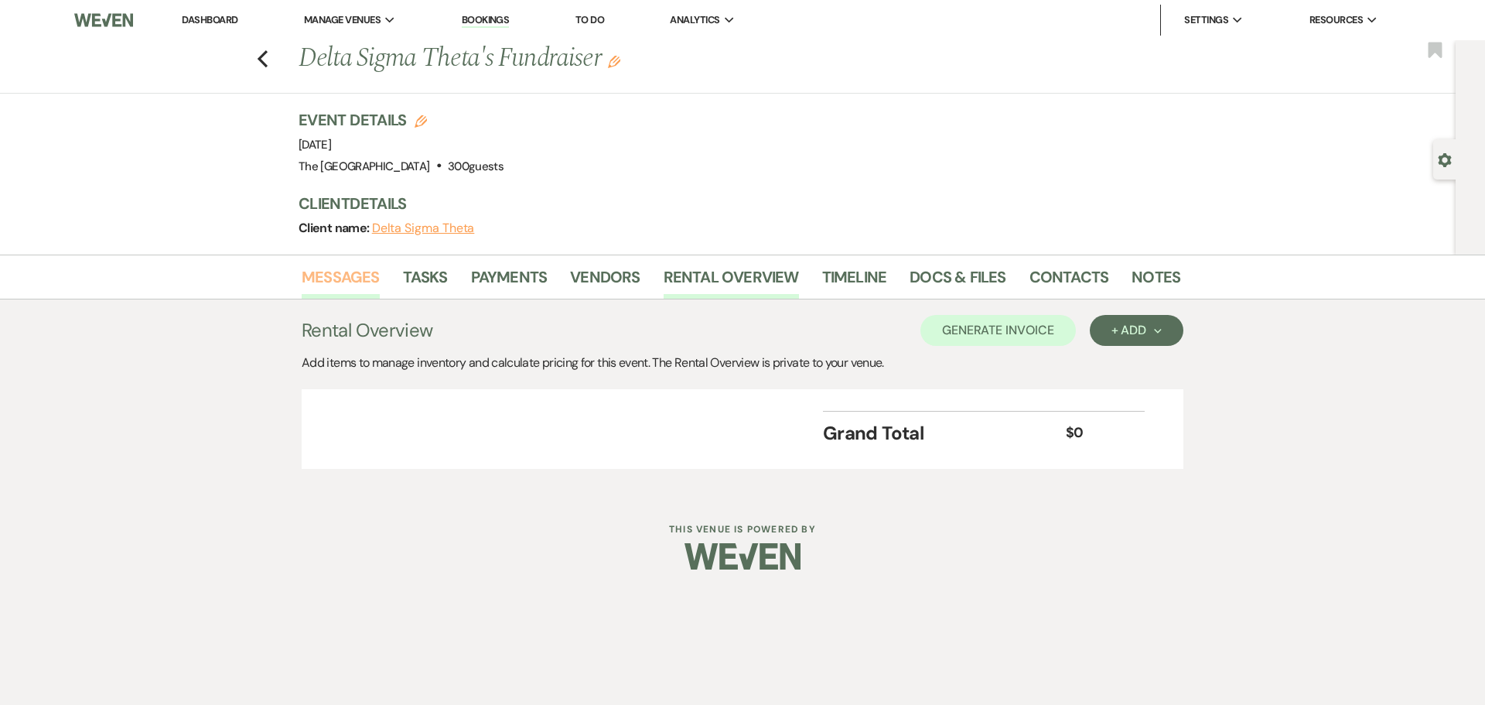 The width and height of the screenshot is (1485, 705). What do you see at coordinates (1156, 282) in the screenshot?
I see `a: Notes` at bounding box center [1156, 282].